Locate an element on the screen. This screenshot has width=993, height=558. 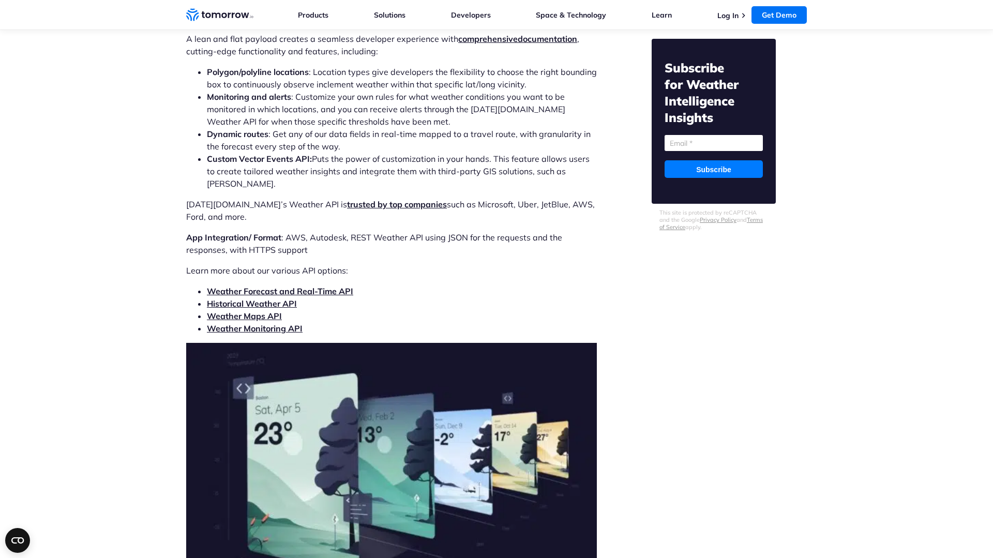
li: : Get any of our data fields in real-time mapped to a travel route, with granularity in the forec... is located at coordinates (402, 140).